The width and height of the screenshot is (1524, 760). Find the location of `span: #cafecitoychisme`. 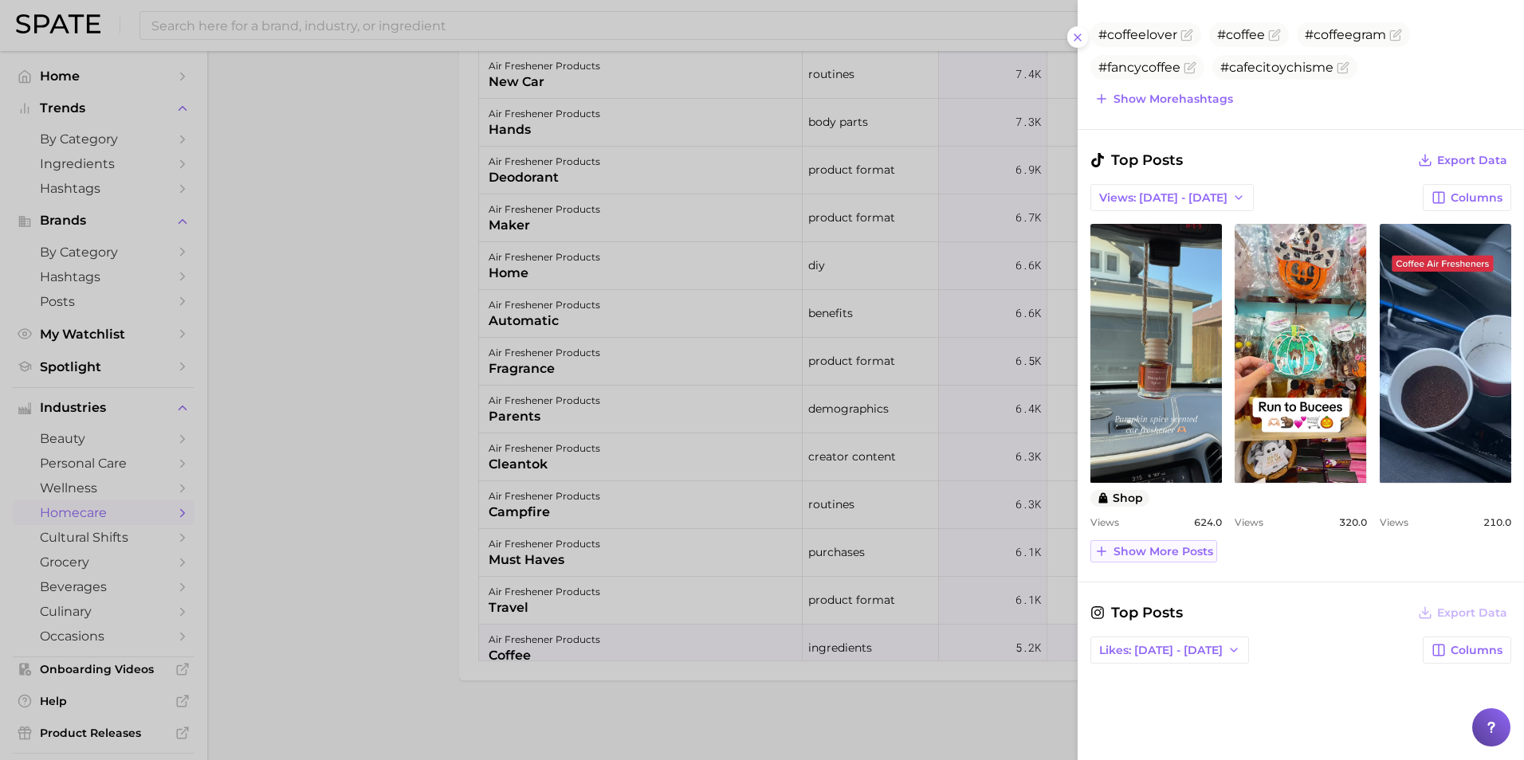

span: #cafecitoychisme is located at coordinates (1277, 67).